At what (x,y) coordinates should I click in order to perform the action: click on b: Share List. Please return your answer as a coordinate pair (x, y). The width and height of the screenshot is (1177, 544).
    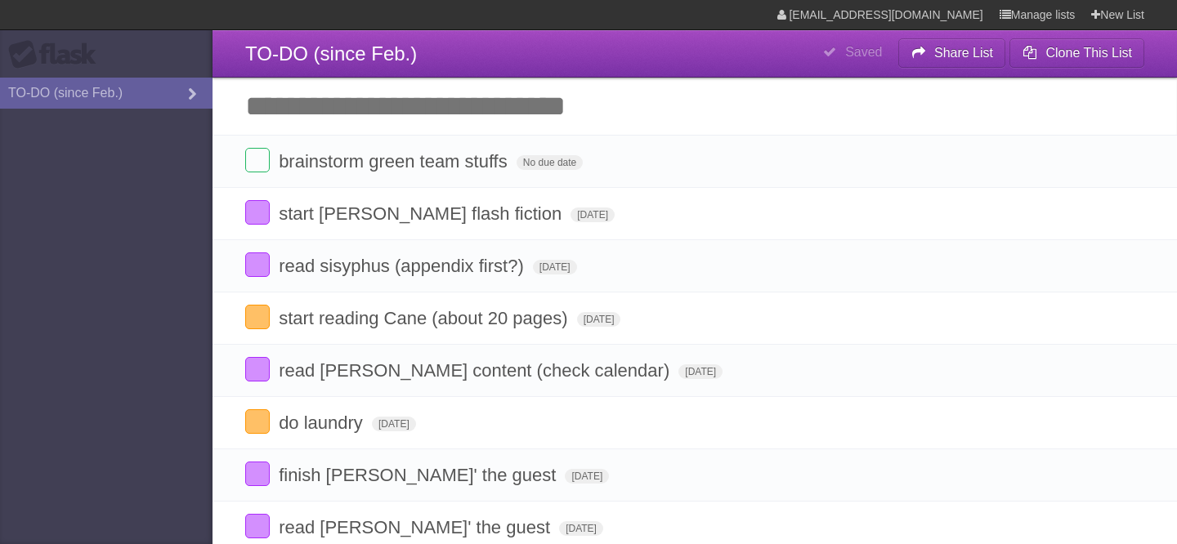
    Looking at the image, I should click on (963, 52).